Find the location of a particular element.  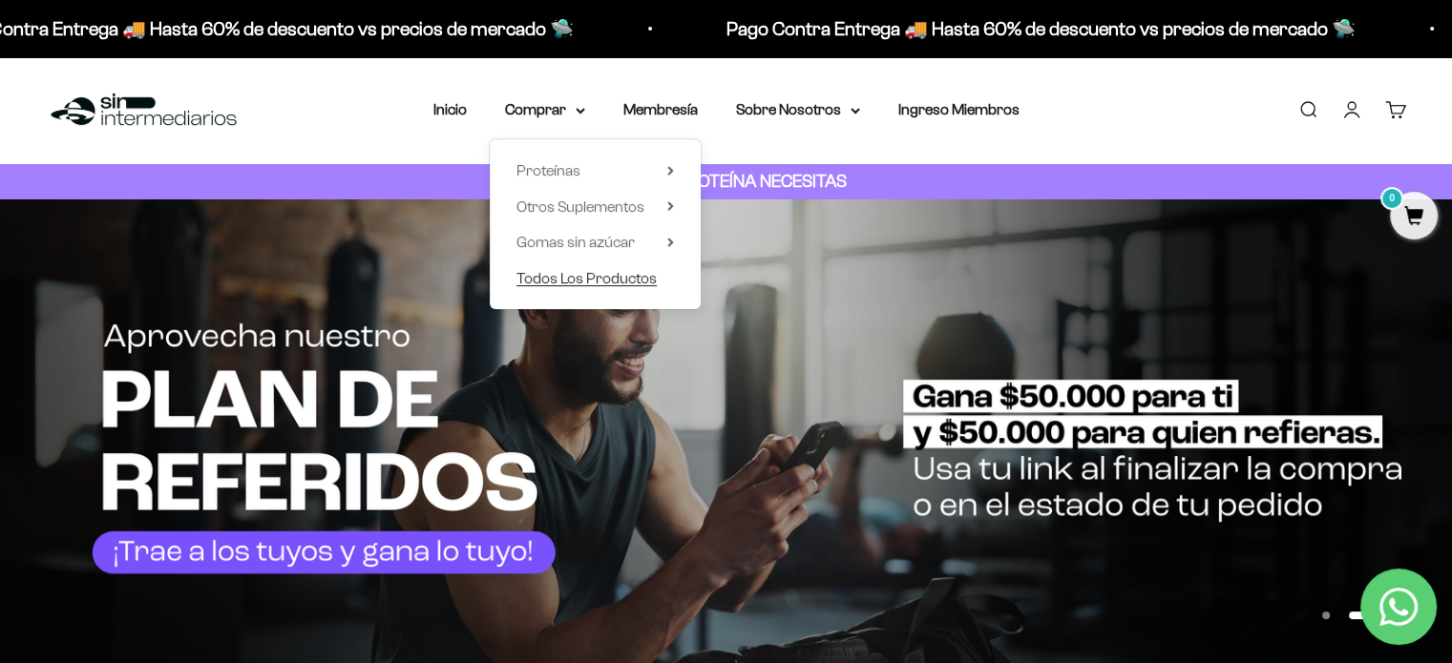

summary: Sobre Nosotros is located at coordinates (798, 110).